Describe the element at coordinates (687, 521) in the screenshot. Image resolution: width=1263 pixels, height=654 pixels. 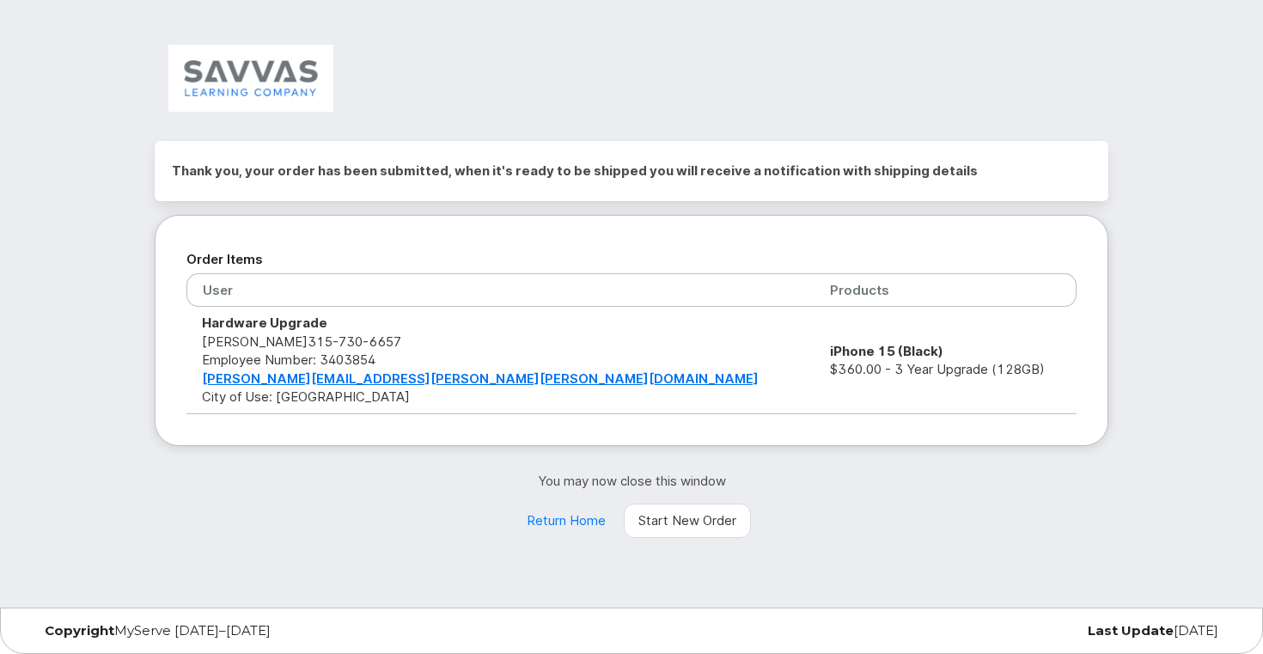
I see `a: Start New Order` at that location.